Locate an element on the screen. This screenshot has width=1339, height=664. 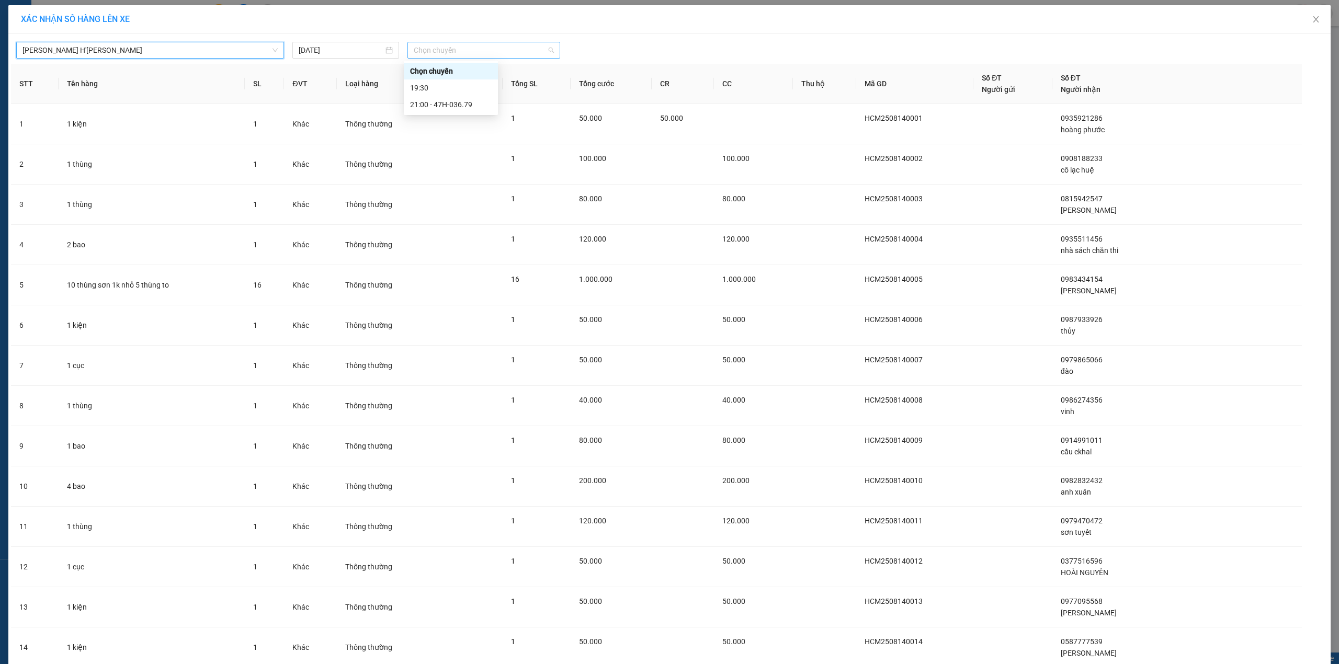
span: 0935921286 is located at coordinates (1081, 118).